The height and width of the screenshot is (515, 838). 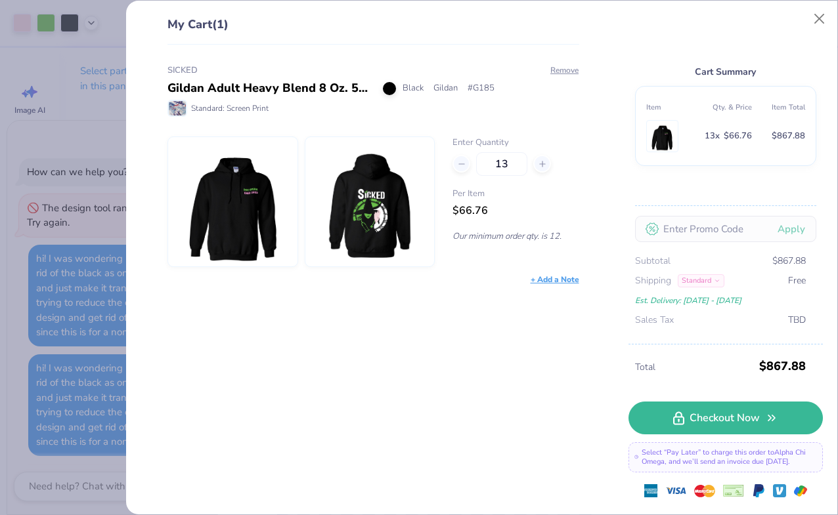 What do you see at coordinates (779, 491) in the screenshot?
I see `img: Venmo` at bounding box center [779, 491].